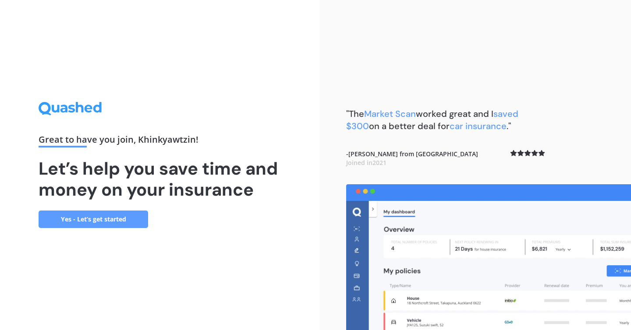  Describe the element at coordinates (488, 257) in the screenshot. I see `img: dashboard.webp` at that location.